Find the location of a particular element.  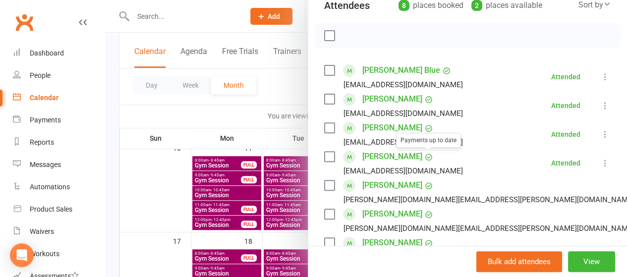

div: Messages is located at coordinates (45, 164).